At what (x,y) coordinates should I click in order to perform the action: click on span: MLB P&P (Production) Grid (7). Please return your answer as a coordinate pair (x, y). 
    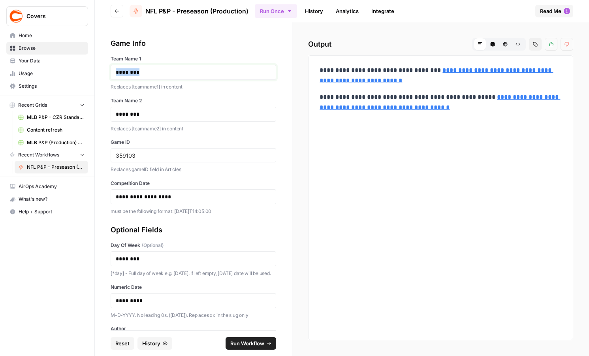
    Looking at the image, I should click on (56, 143).